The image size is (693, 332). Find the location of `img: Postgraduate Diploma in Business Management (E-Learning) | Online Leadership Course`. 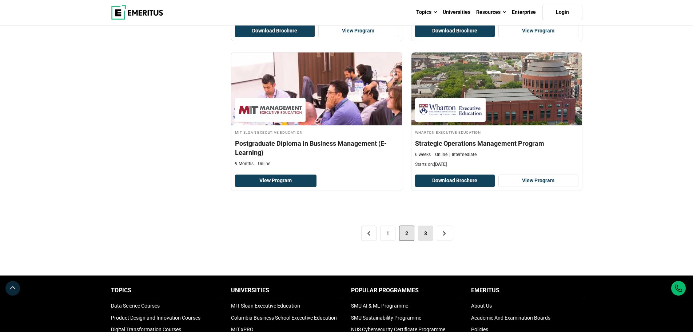

img: Postgraduate Diploma in Business Management (E-Learning) | Online Leadership Course is located at coordinates (317, 89).